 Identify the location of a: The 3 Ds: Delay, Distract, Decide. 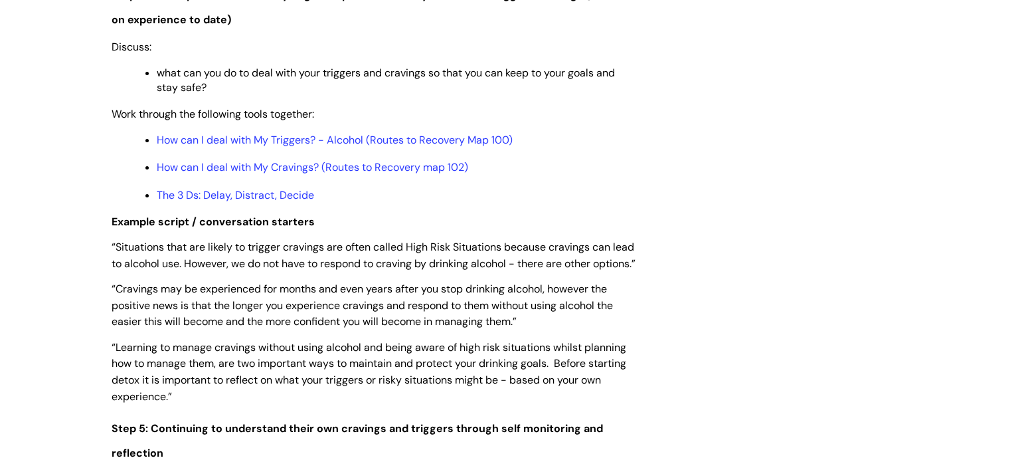
(235, 195).